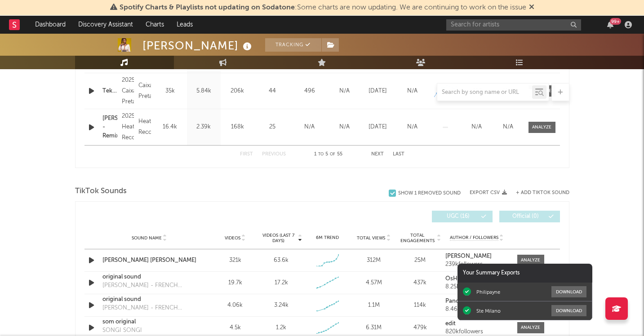  I want to click on div: 1.2k, so click(281, 328).